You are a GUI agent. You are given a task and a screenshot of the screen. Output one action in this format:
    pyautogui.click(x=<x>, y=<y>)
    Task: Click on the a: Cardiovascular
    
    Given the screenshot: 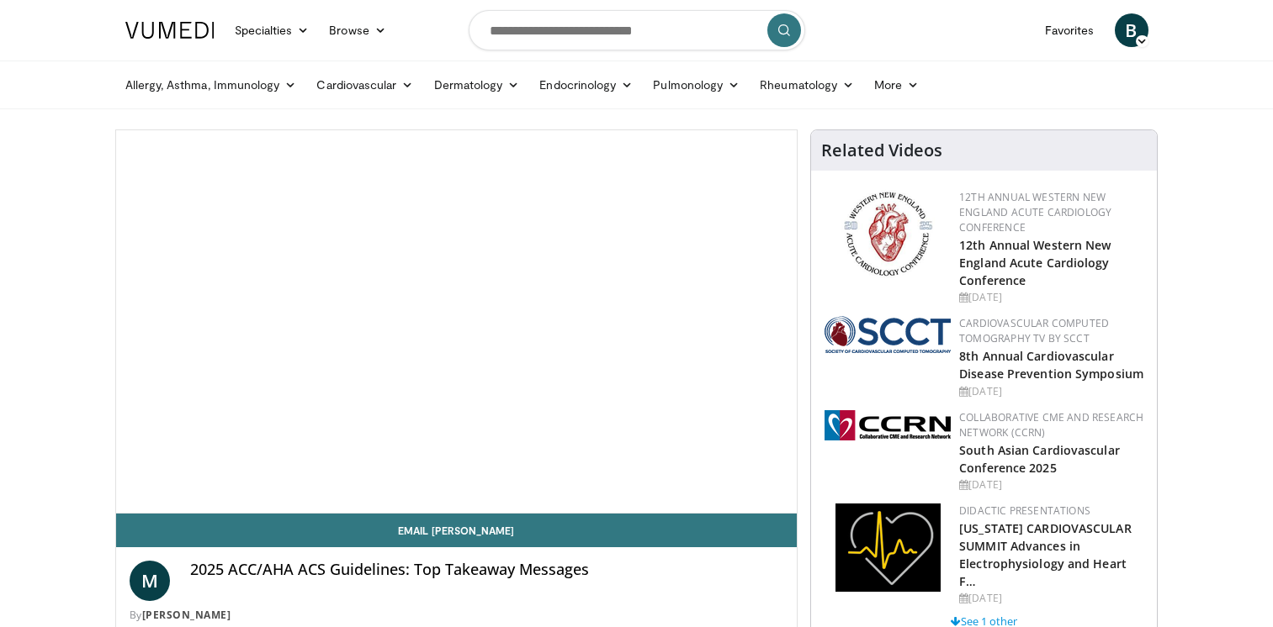 What is the action you would take?
    pyautogui.click(x=364, y=85)
    